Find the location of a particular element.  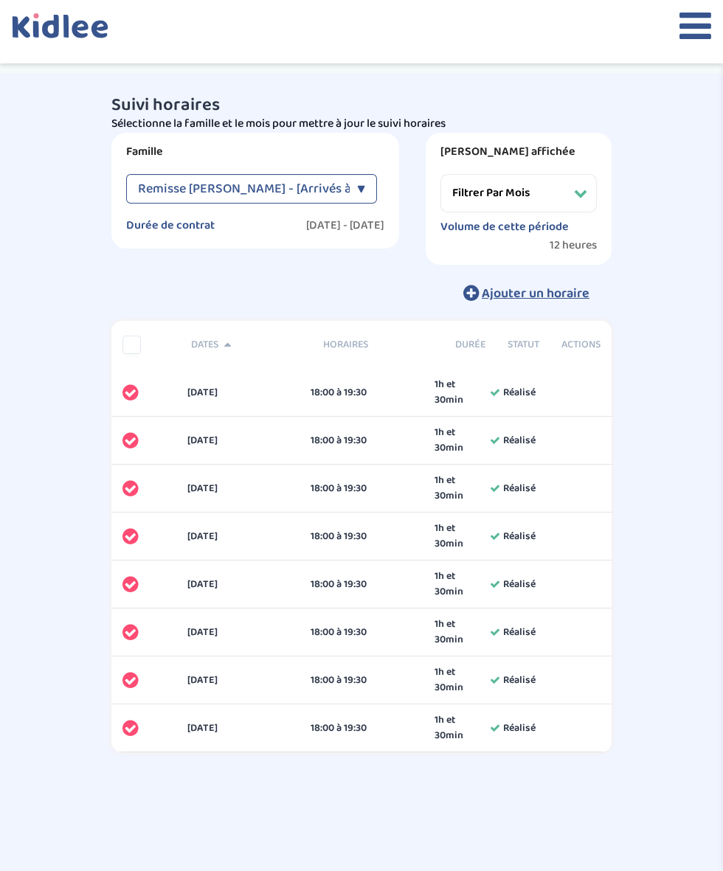

div: Statut is located at coordinates (523, 344).